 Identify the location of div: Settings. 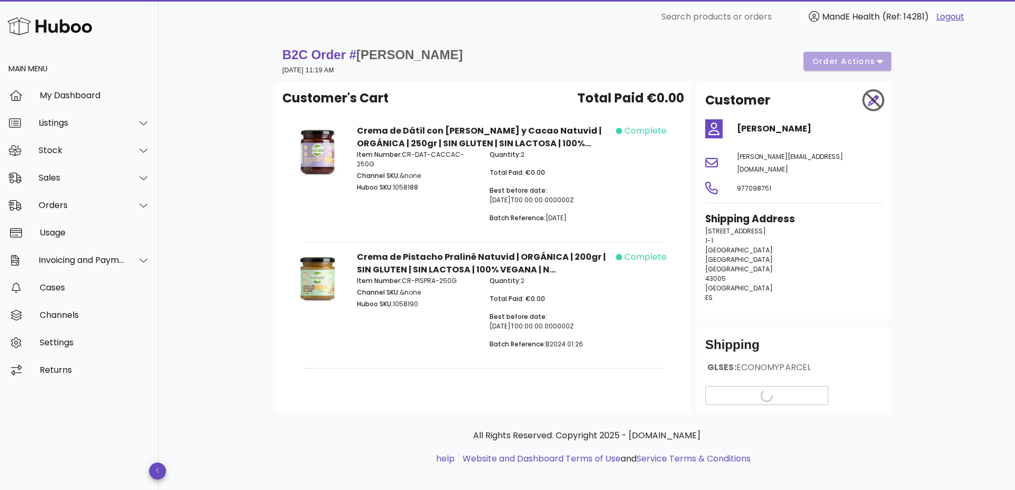
(95, 342).